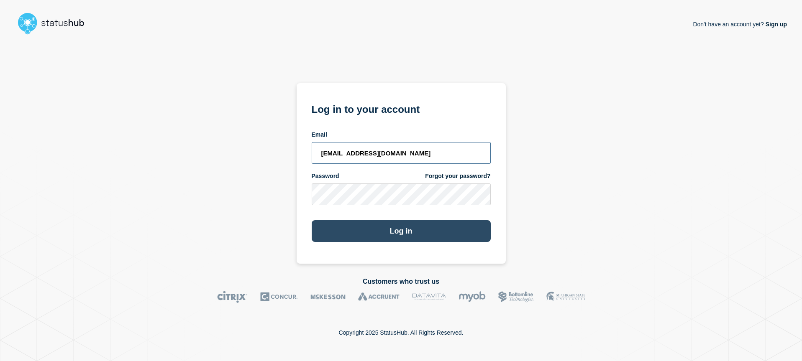 This screenshot has width=802, height=361. I want to click on img: DataVita logo, so click(429, 297).